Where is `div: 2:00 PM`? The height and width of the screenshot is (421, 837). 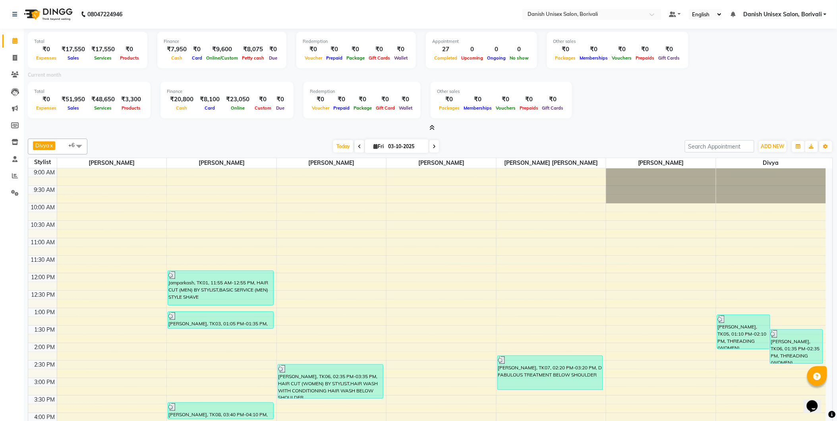 div: 2:00 PM is located at coordinates (45, 347).